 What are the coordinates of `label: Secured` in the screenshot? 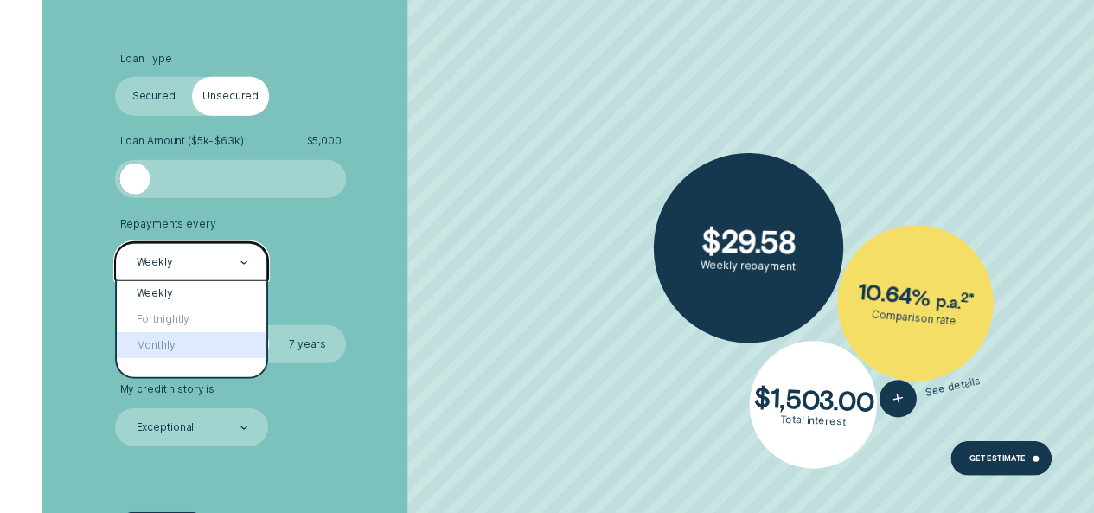 It's located at (153, 96).